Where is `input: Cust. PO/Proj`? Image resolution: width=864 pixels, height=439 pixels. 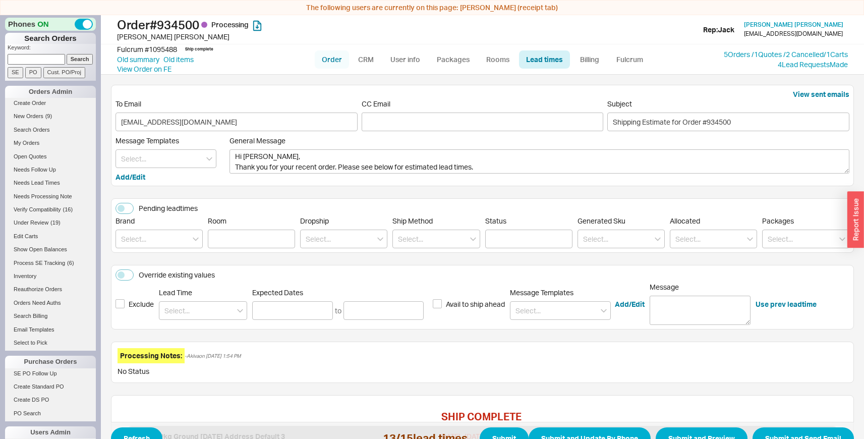 input: Cust. PO/Proj is located at coordinates (64, 72).